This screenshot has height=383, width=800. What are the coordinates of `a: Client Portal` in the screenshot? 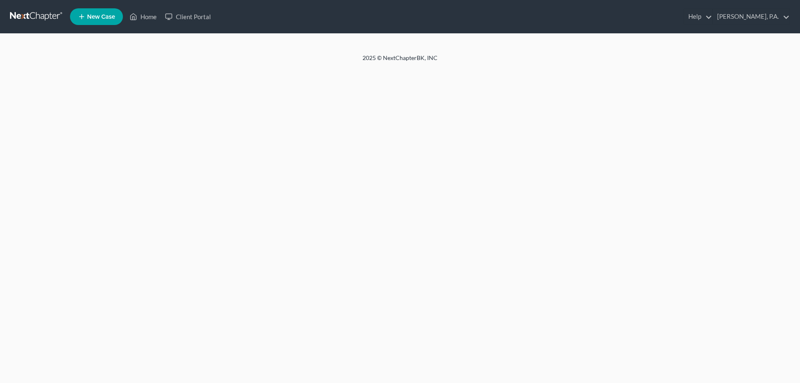 It's located at (188, 17).